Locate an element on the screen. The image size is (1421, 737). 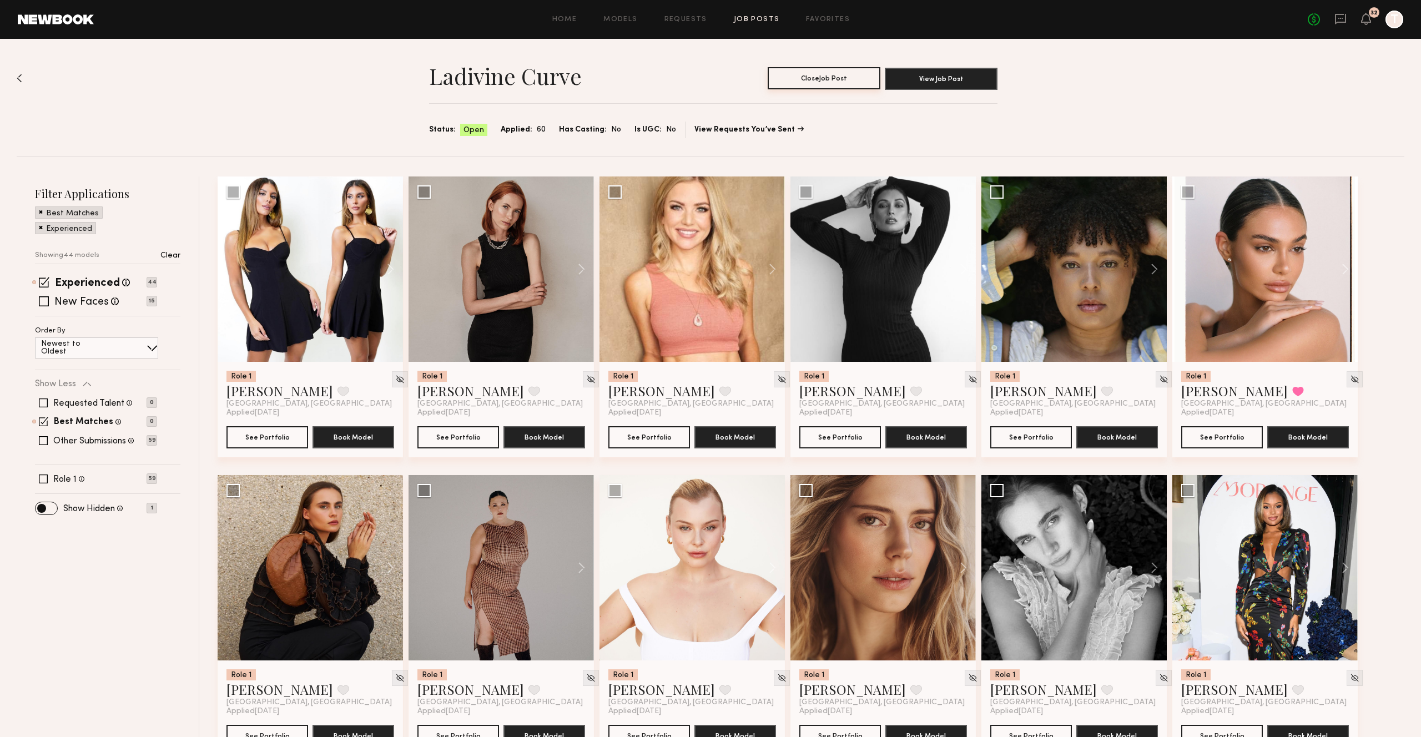
label: Best Matches is located at coordinates (83, 422).